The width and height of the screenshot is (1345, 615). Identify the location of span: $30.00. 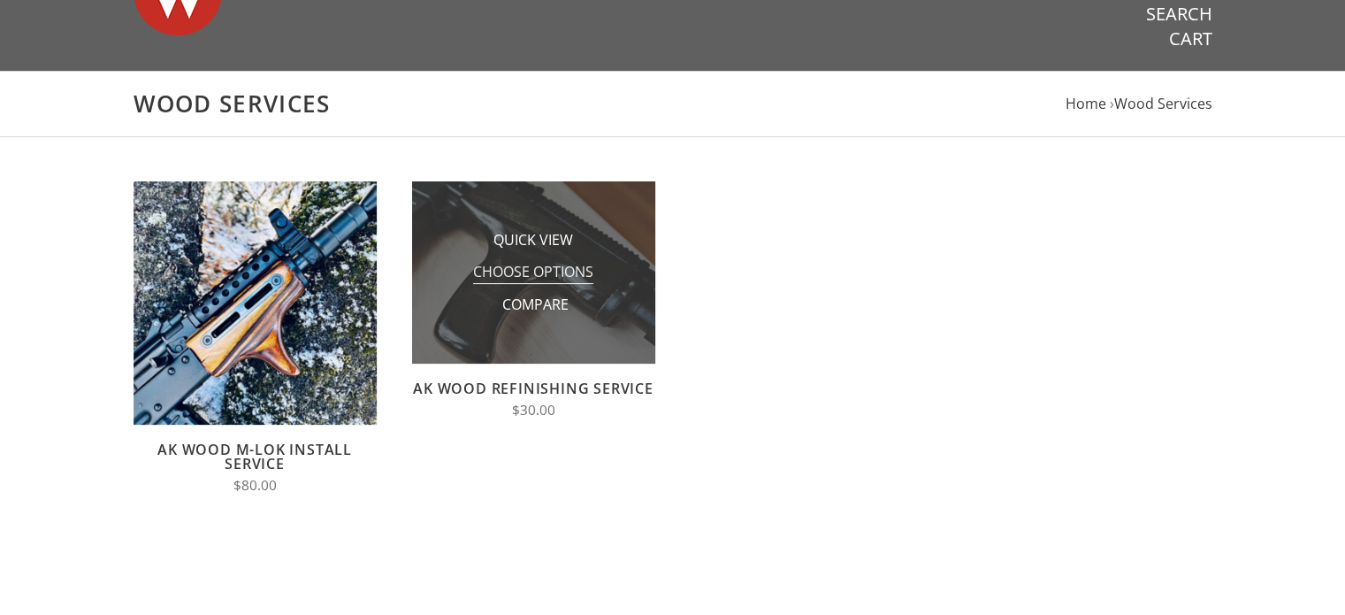
(533, 410).